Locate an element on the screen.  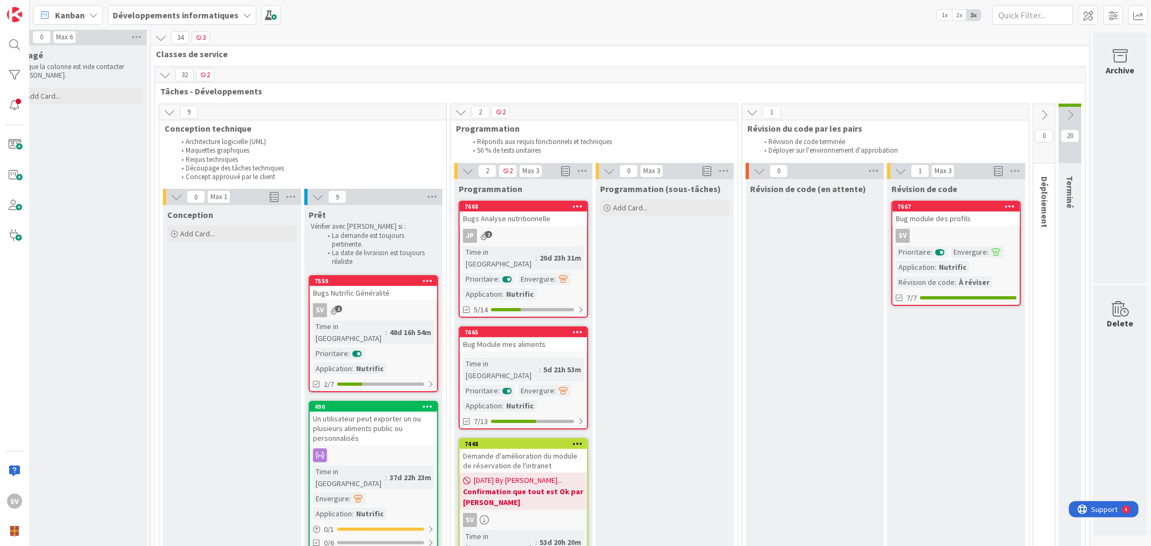
span: Kanban is located at coordinates (70, 15).